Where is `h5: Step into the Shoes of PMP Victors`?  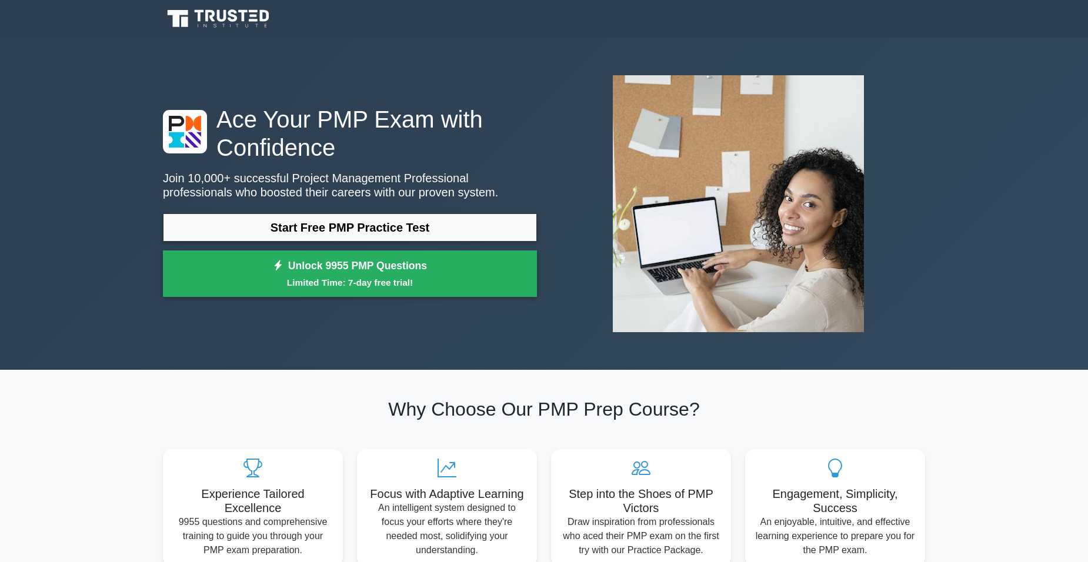
h5: Step into the Shoes of PMP Victors is located at coordinates (641, 501).